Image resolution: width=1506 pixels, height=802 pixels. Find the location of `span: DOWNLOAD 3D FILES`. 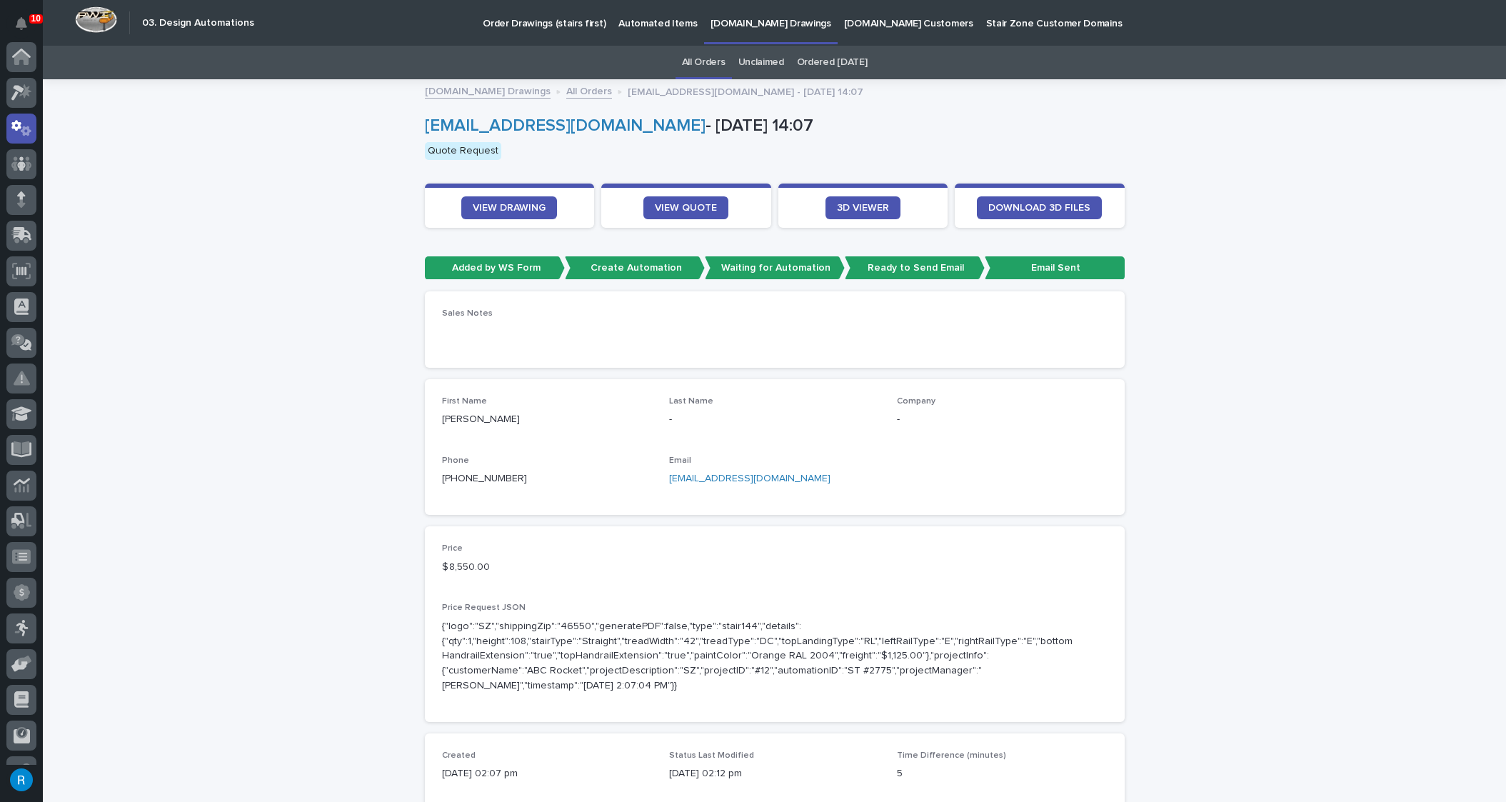

span: DOWNLOAD 3D FILES is located at coordinates (1039, 208).